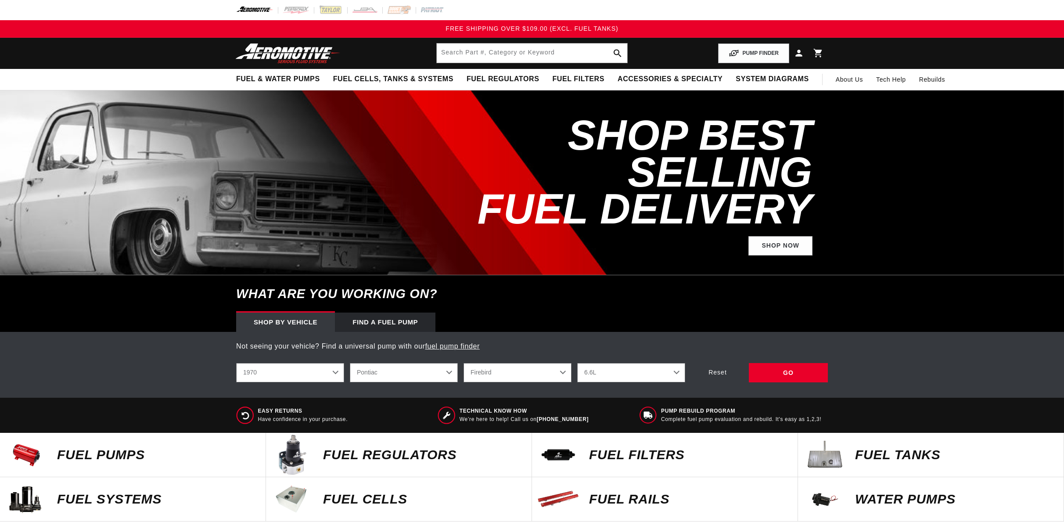  I want to click on a: FUEL Cells FUEL Cells, so click(399, 499).